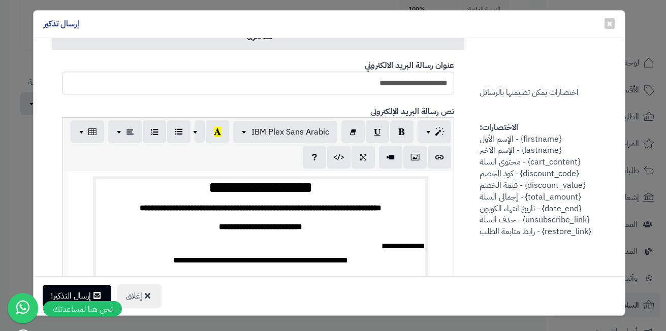 The width and height of the screenshot is (666, 331). I want to click on h4: إرسال تذكير, so click(61, 24).